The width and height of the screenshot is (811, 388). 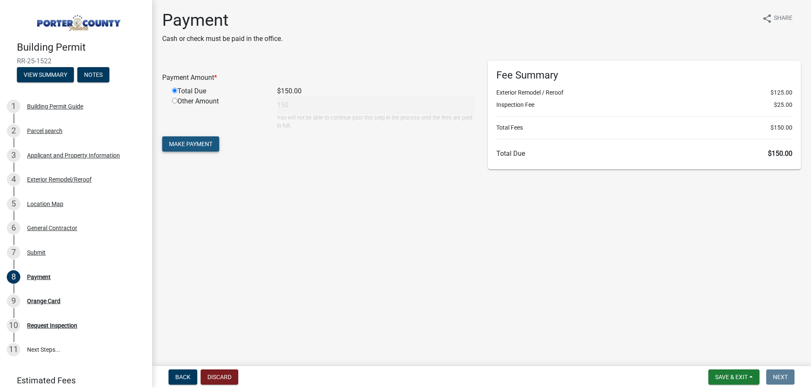 I want to click on div: Building Permit Guide, so click(x=55, y=106).